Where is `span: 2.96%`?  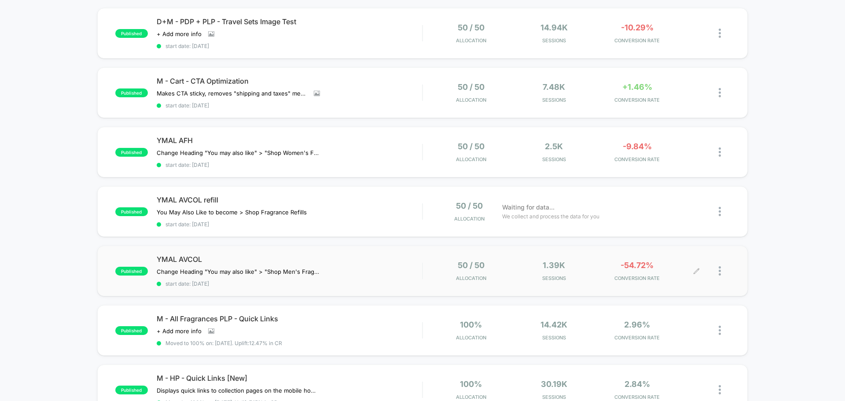 span: 2.96% is located at coordinates (637, 324).